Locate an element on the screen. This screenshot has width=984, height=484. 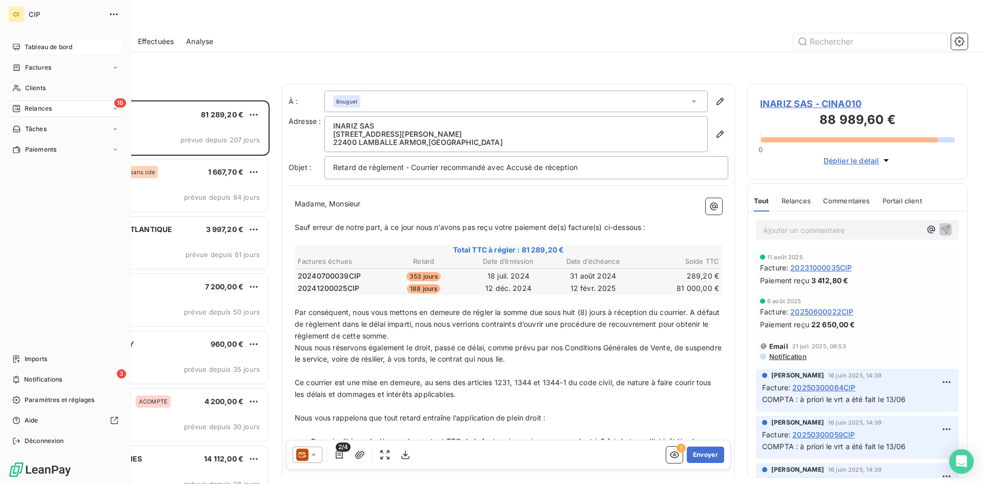
span: prévue depuis 61 jours is located at coordinates (222, 255).